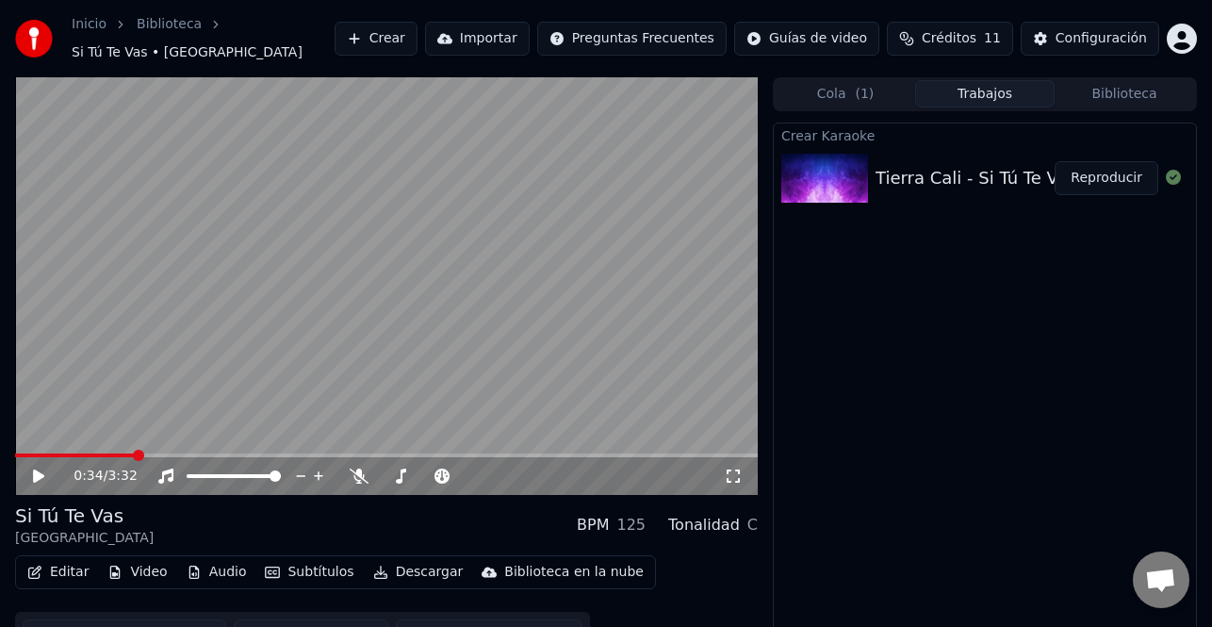  What do you see at coordinates (376, 39) in the screenshot?
I see `button: Crear` at bounding box center [376, 39].